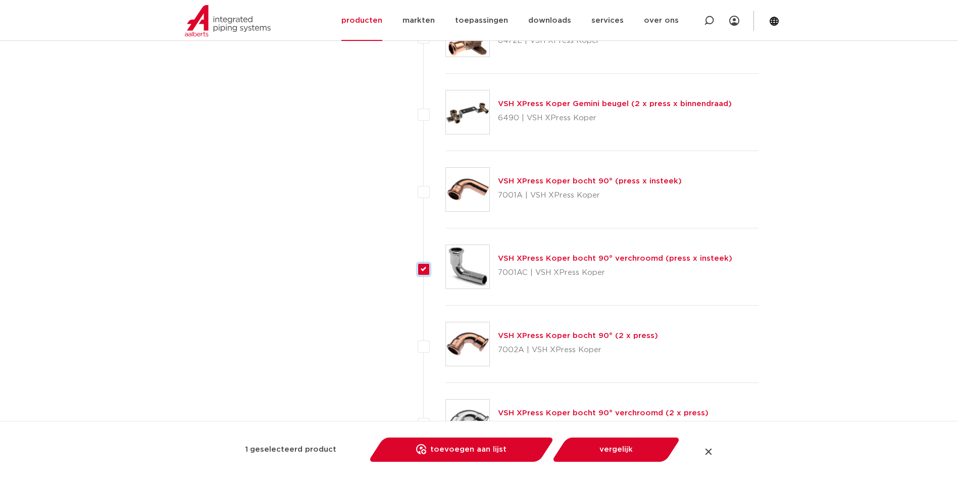 This screenshot has height=482, width=958. What do you see at coordinates (603, 412) in the screenshot?
I see `a: VSH XPress Koper bocht 90° verchroomd (2 x press)` at bounding box center [603, 412].